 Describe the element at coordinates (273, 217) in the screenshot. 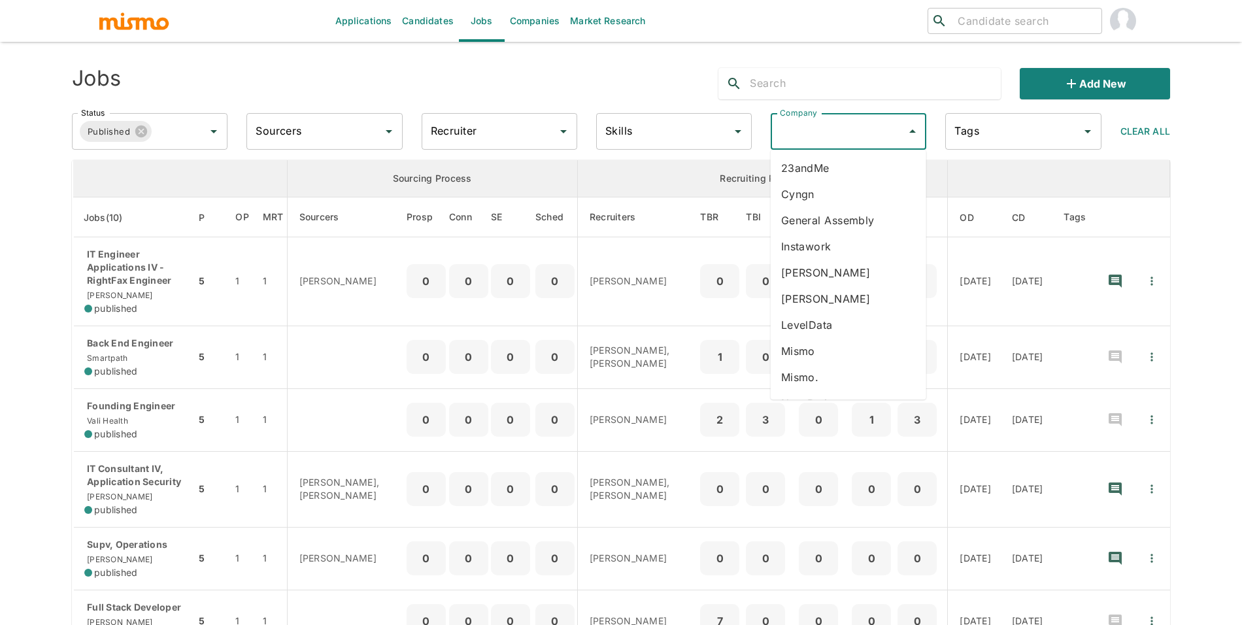

I see `th: Market Research Total` at that location.